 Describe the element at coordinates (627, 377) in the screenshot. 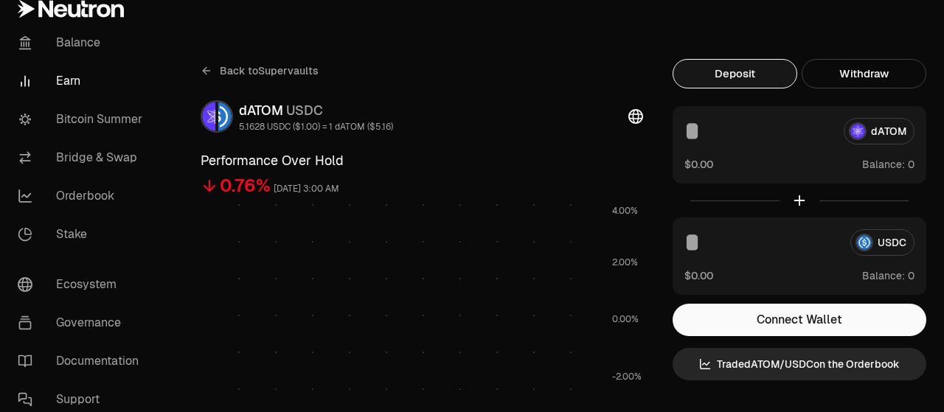

I see `tspan: -2.00%` at that location.